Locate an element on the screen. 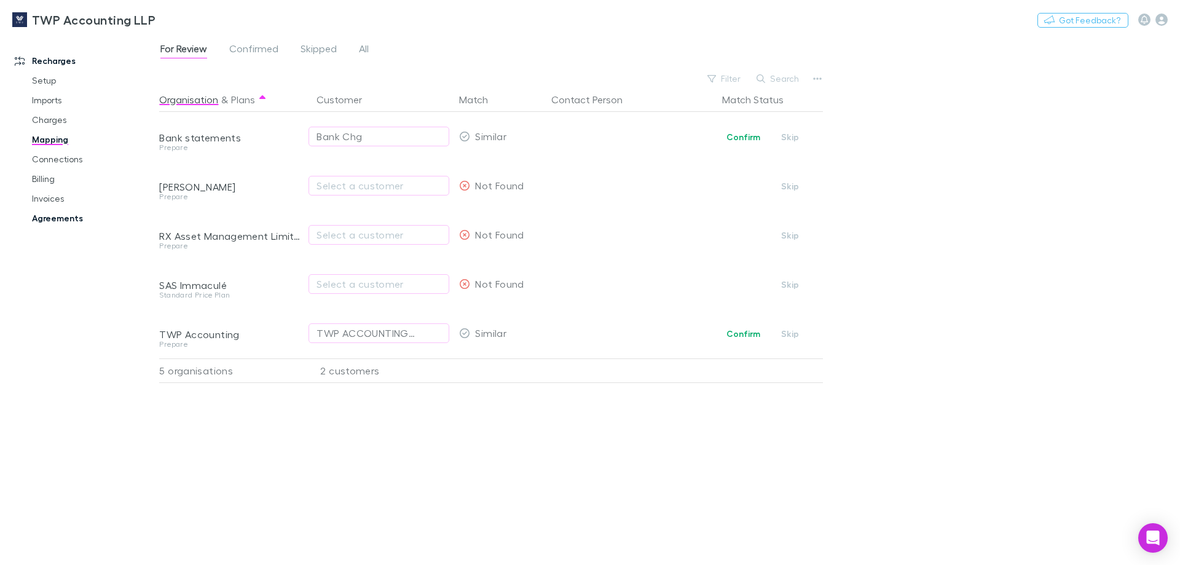  button: Plans is located at coordinates (243, 100).